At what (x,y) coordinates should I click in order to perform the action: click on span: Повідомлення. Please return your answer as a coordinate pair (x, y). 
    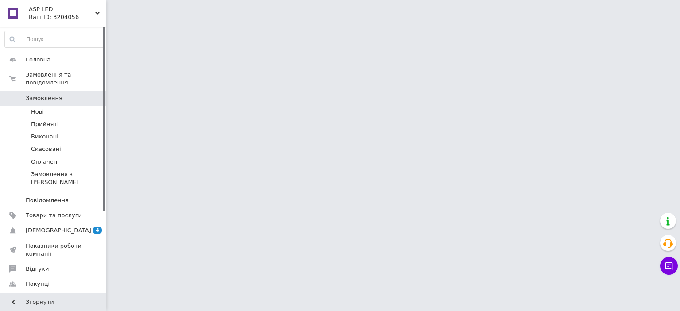
    Looking at the image, I should click on (47, 200).